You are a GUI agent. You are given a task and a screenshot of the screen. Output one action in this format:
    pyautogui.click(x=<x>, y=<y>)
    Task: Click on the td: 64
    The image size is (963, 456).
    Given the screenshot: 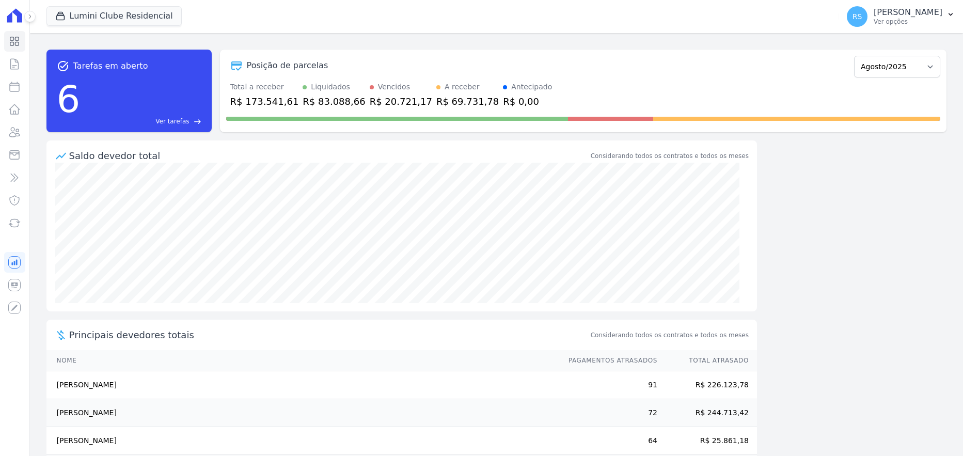 What is the action you would take?
    pyautogui.click(x=608, y=441)
    